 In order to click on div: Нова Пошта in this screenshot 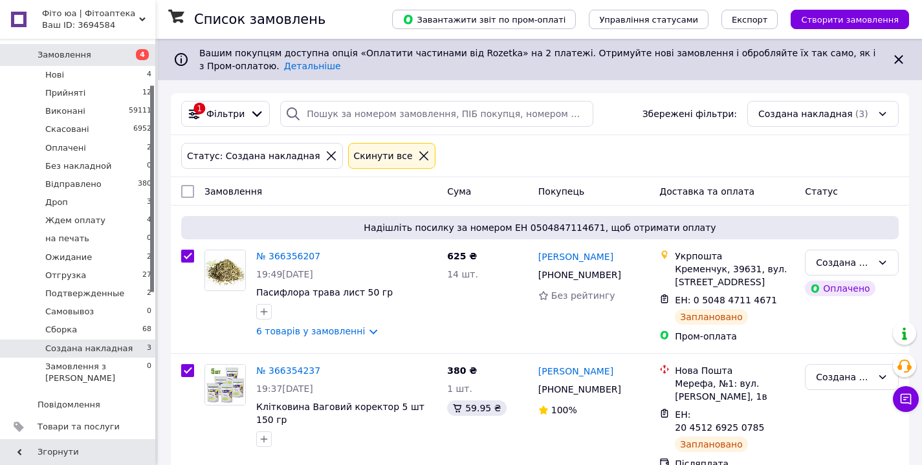, I will do `click(734, 371)`.